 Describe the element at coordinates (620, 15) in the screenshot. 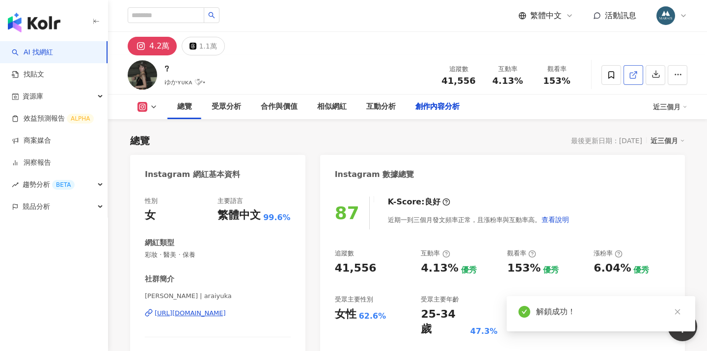

I see `span: 活動訊息` at that location.